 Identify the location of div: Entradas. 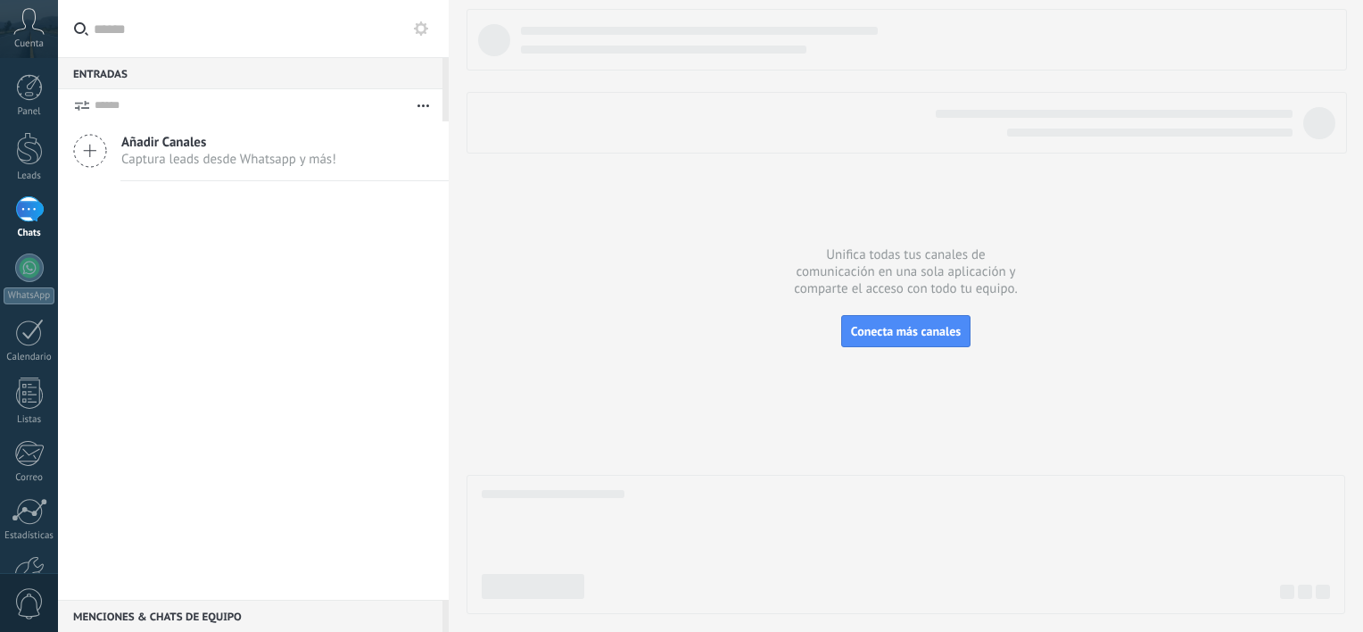
(250, 73).